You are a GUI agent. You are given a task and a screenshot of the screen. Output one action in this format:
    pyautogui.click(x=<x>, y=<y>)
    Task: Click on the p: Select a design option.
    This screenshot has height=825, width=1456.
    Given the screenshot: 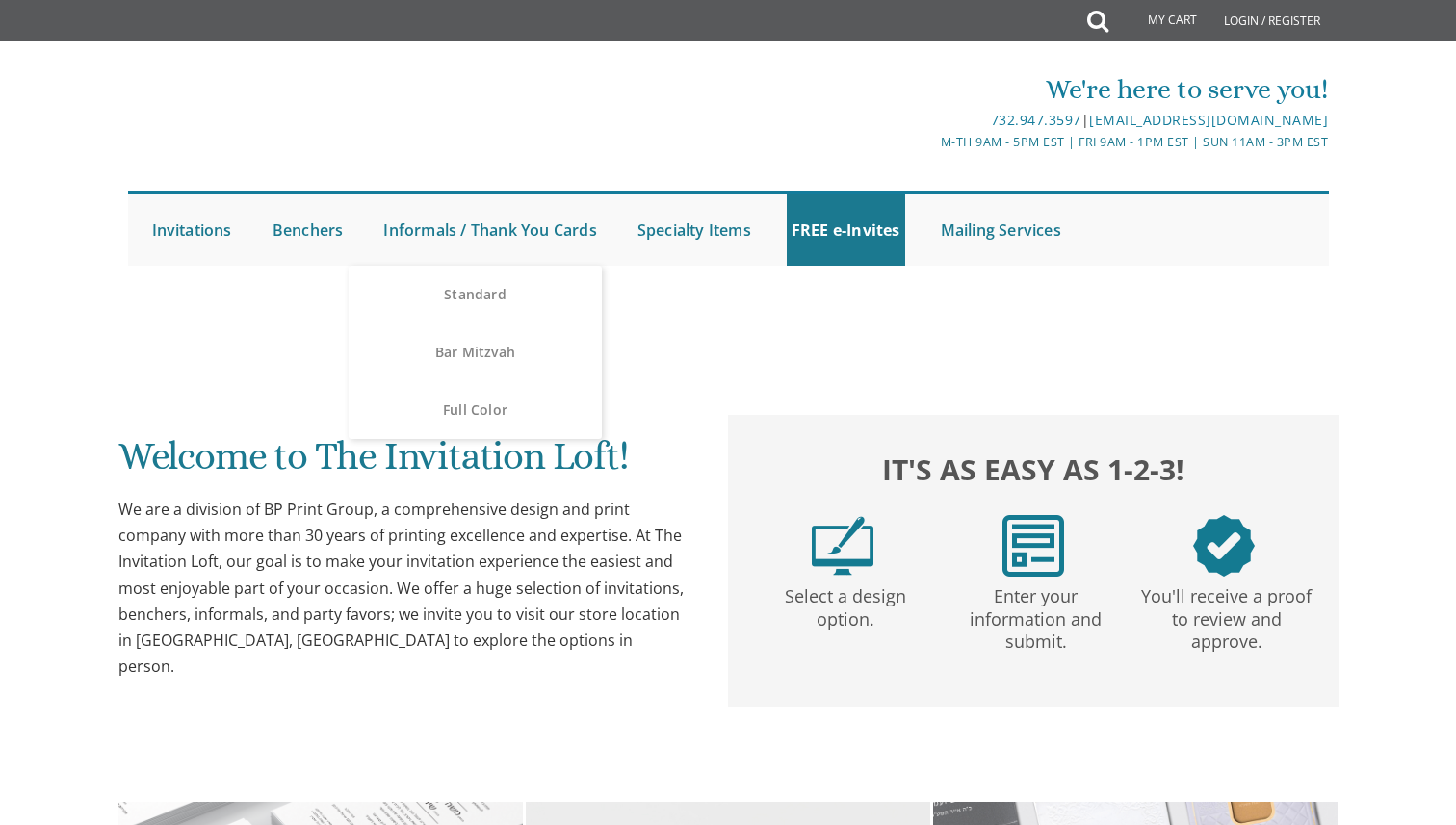 What is the action you would take?
    pyautogui.click(x=845, y=604)
    